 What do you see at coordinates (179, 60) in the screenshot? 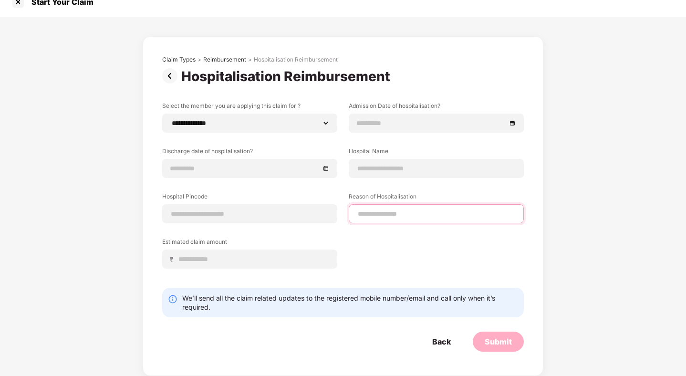
I see `div: Claim Types` at bounding box center [179, 60].